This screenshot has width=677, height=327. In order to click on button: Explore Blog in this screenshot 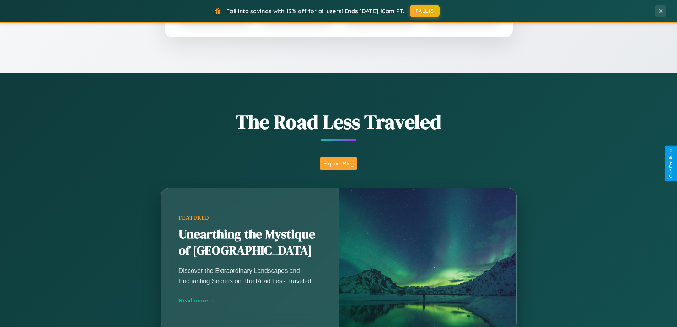, I will do `click(338, 163)`.